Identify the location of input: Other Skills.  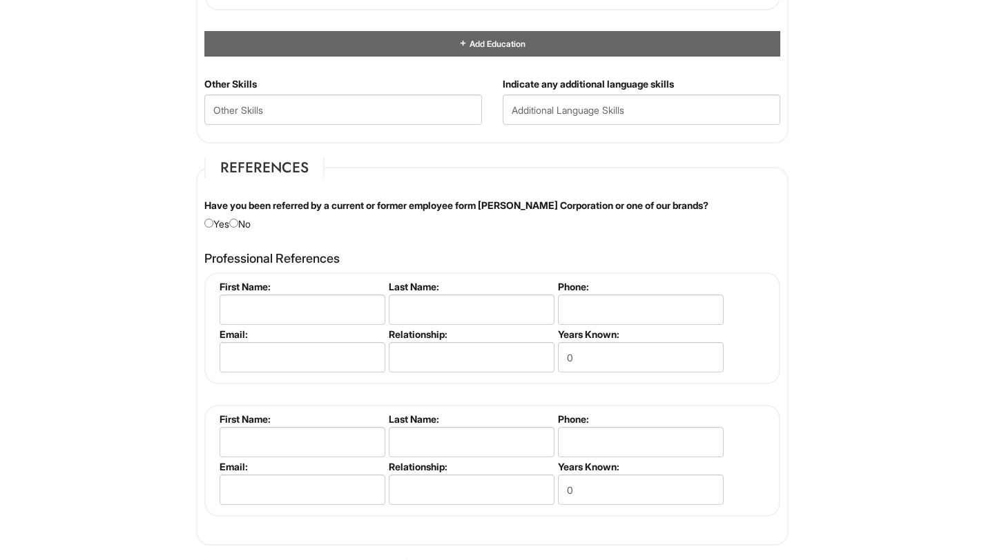
(343, 110).